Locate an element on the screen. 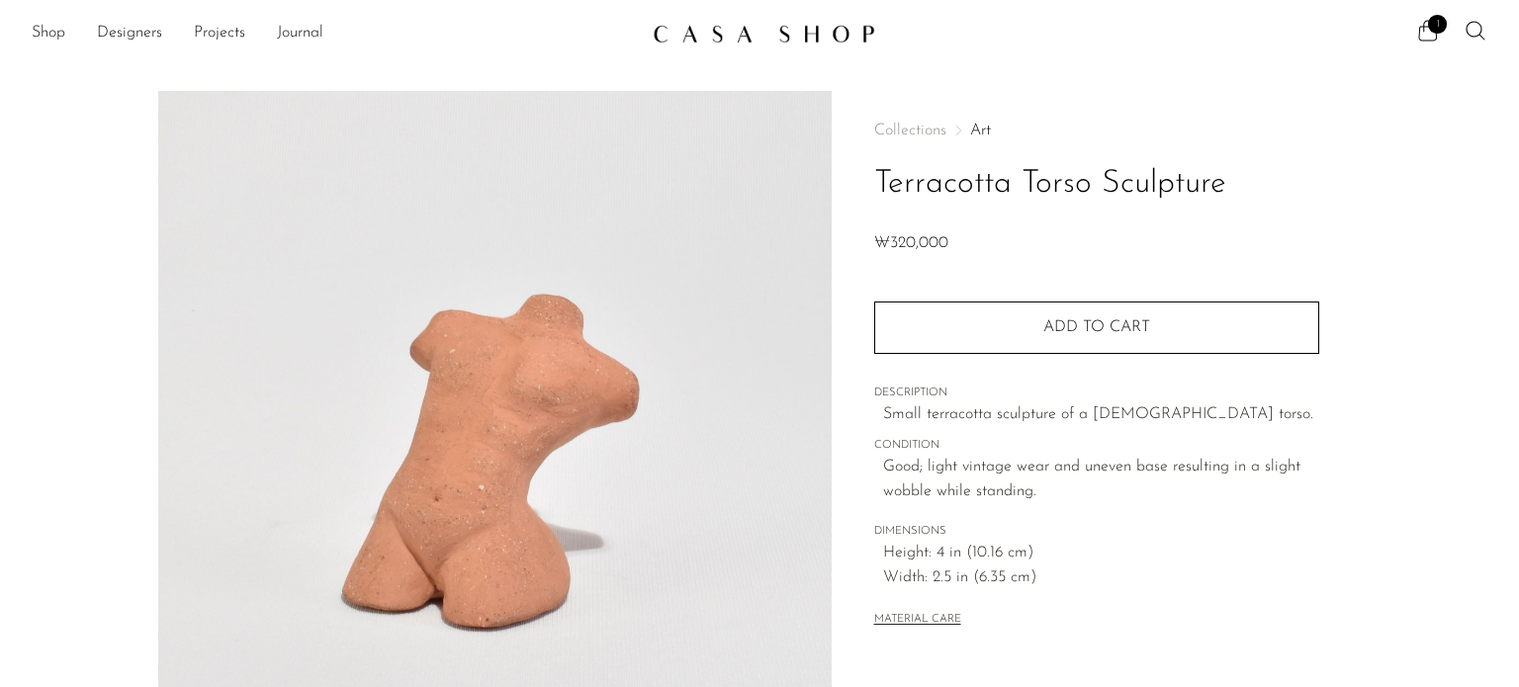 Image resolution: width=1519 pixels, height=687 pixels. span: Width: 2.5 in (6.35 cm) is located at coordinates (1100, 578).